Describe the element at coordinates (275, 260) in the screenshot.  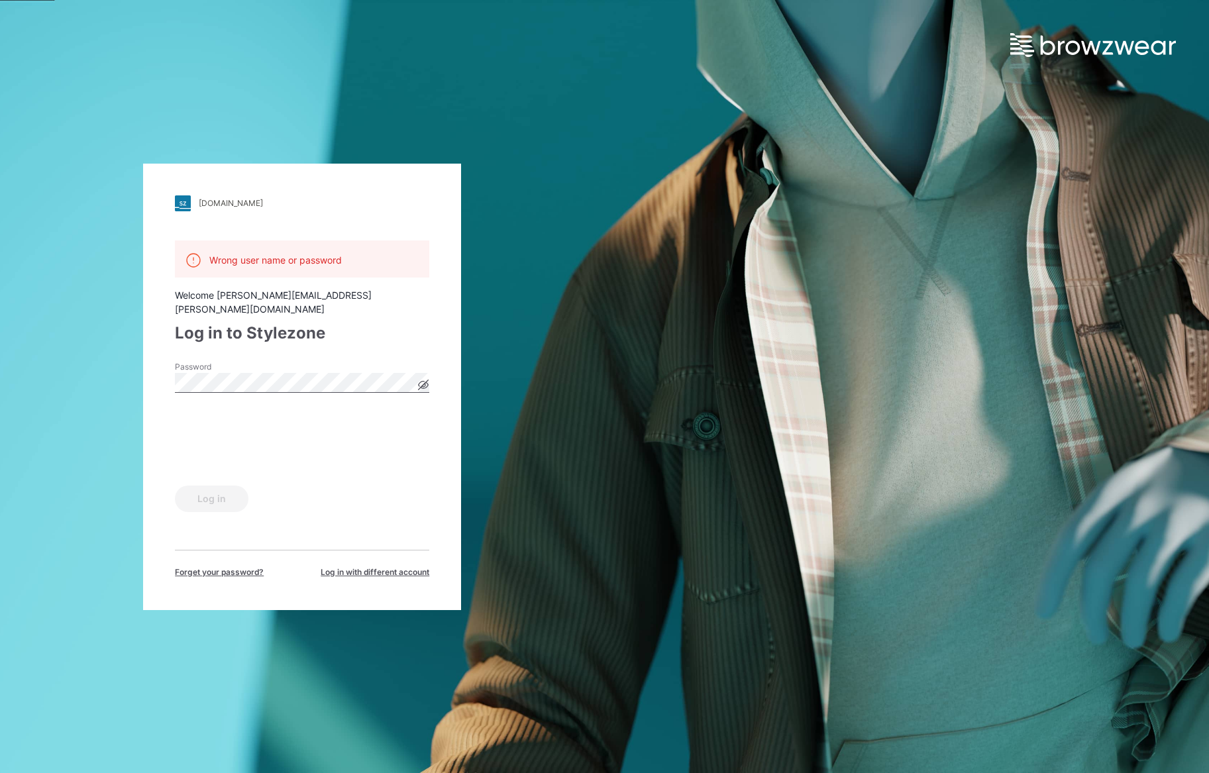
I see `p: Wrong user name or password` at that location.